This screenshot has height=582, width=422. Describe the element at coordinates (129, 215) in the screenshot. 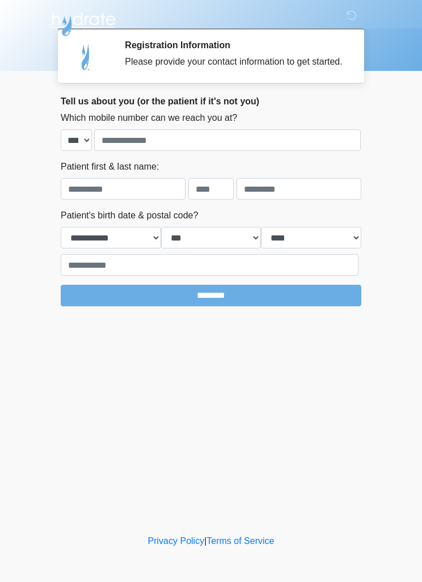

I see `label: Patient's birth date & postal code?` at that location.